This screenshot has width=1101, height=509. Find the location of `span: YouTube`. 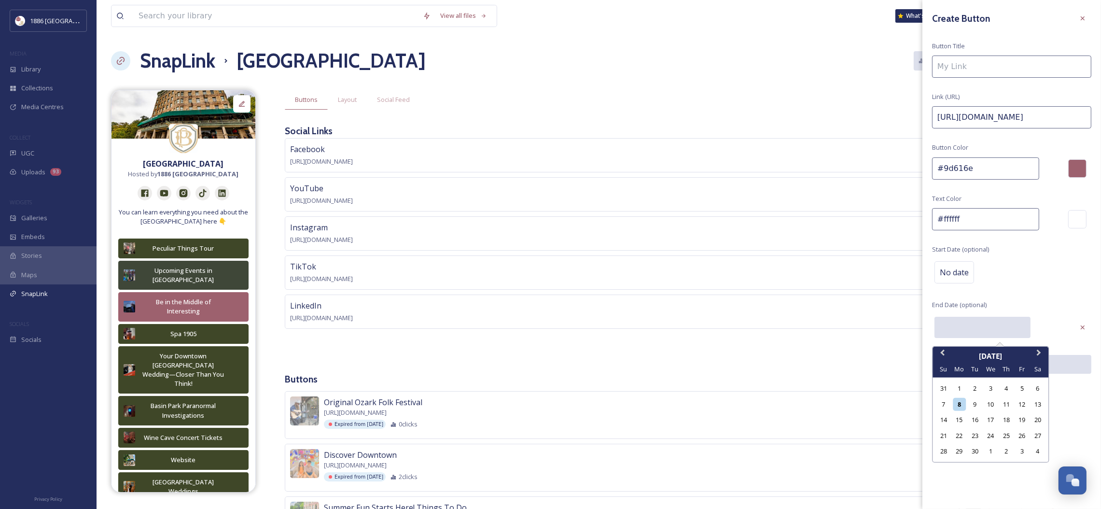

span: YouTube is located at coordinates (307, 188).